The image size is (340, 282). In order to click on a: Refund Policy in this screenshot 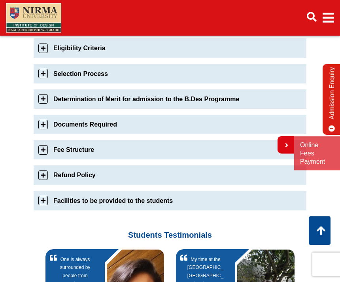, I will do `click(170, 175)`.